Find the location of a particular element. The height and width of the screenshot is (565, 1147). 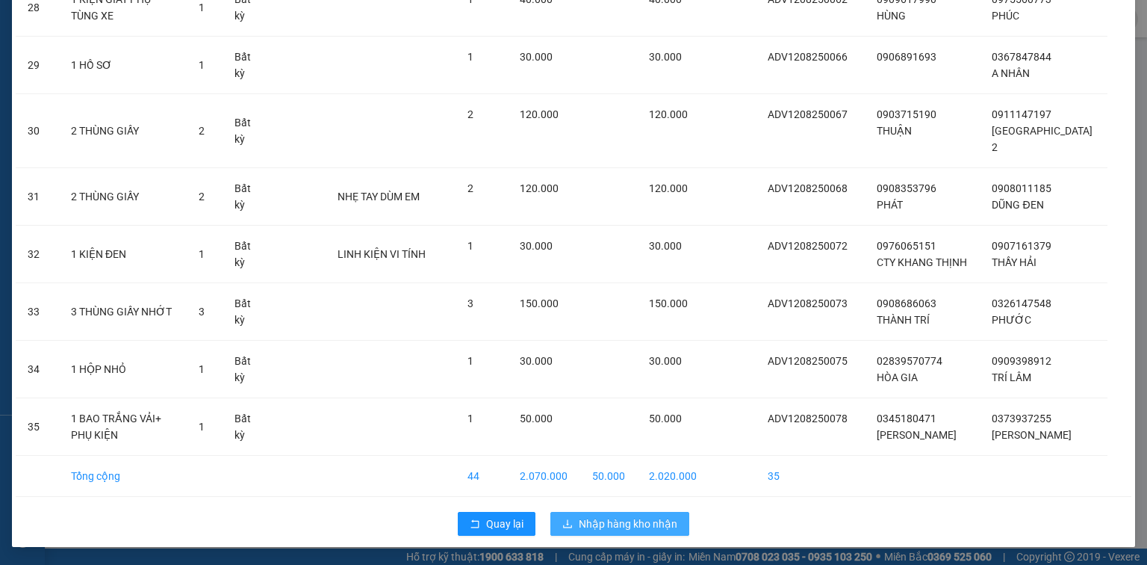

td: 2.070.000 is located at coordinates (544, 476).